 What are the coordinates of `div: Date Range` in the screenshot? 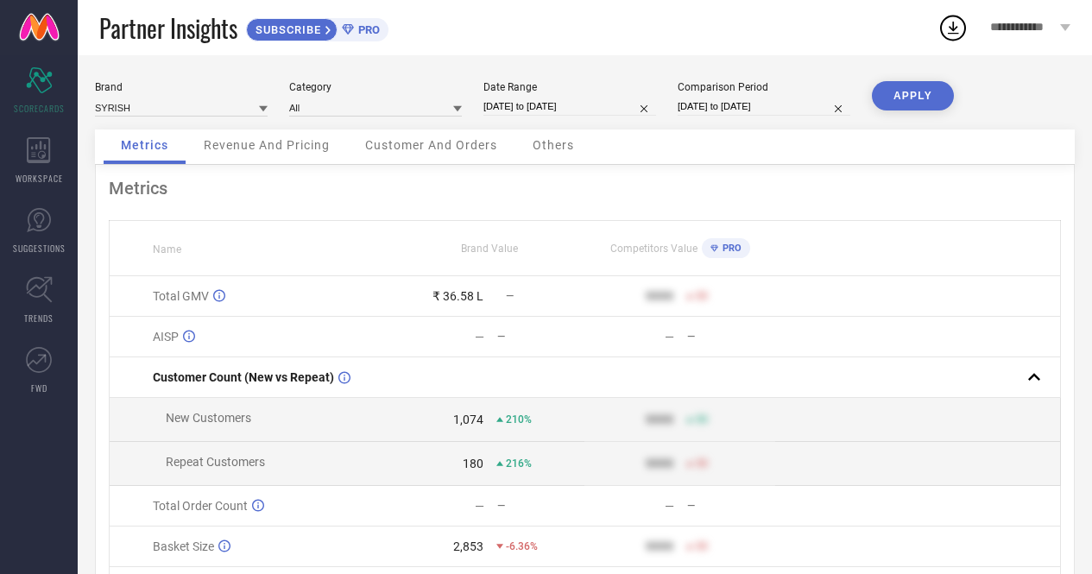 It's located at (570, 87).